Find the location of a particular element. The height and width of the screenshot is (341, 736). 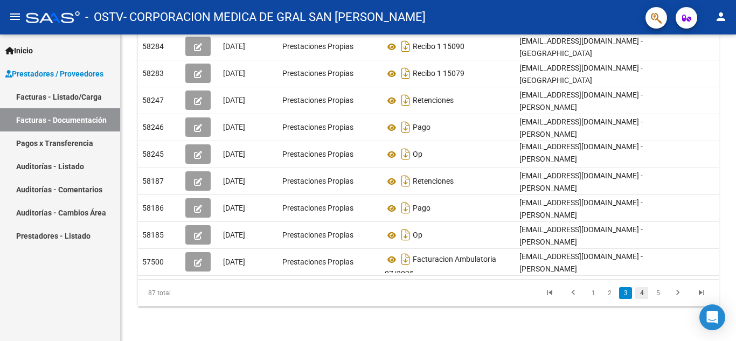

span: - OSTV is located at coordinates (104, 17).